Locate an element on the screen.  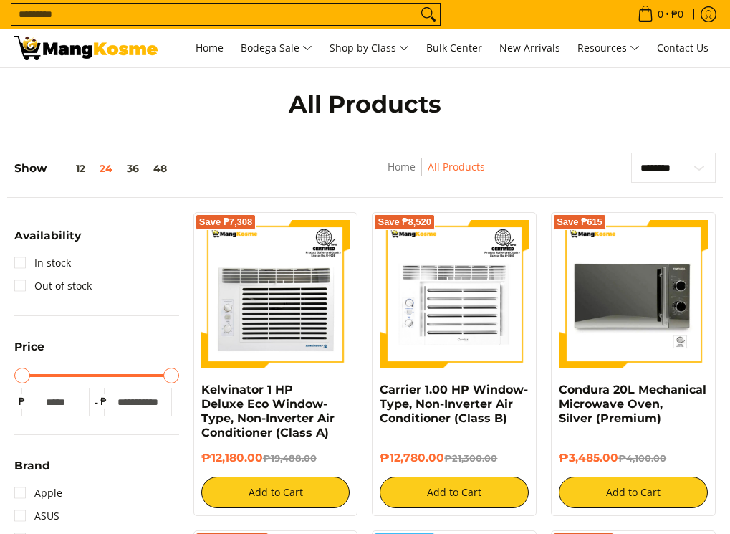
h6: ₱12,780.00 is located at coordinates (454, 458).